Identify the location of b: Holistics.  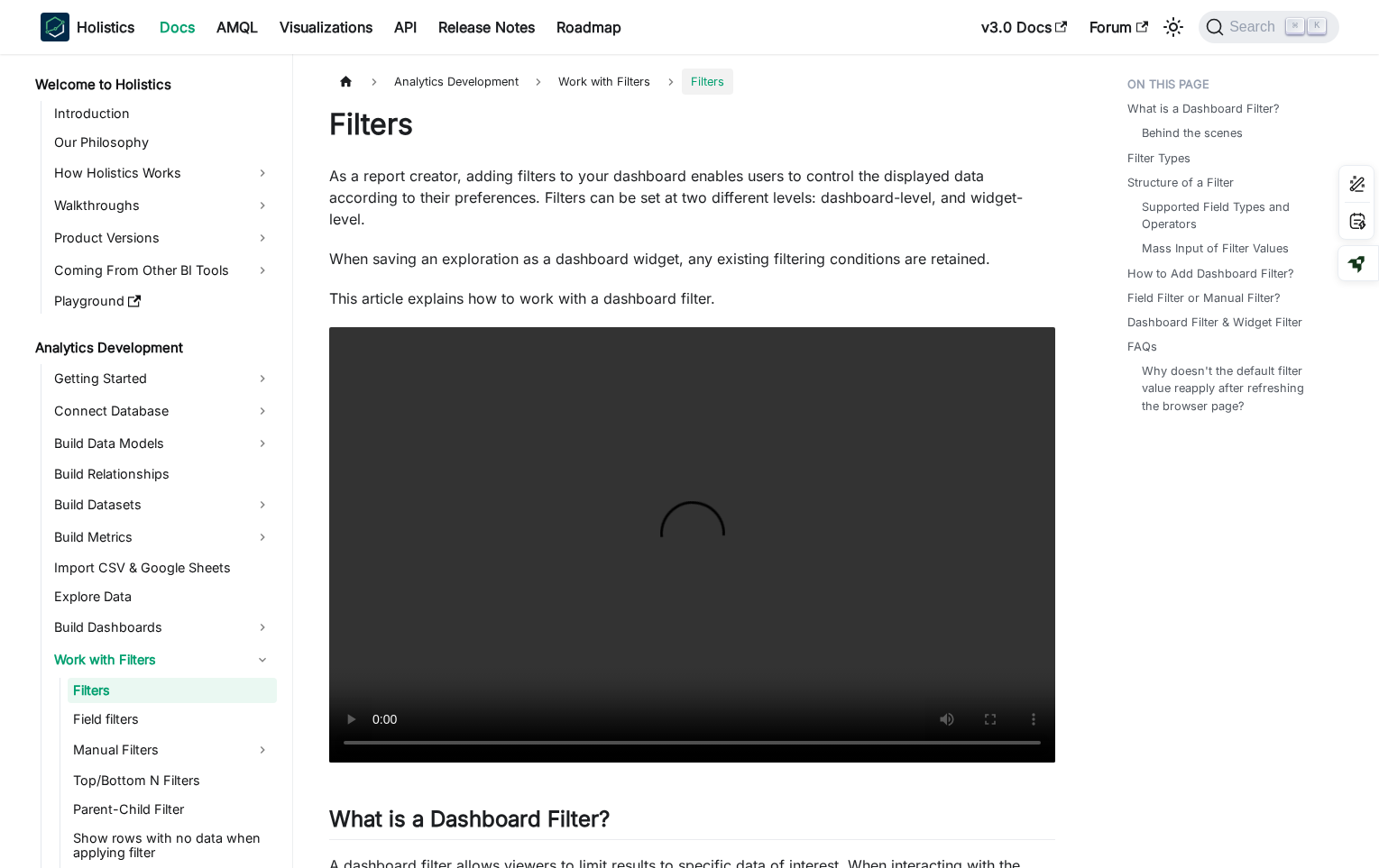
(106, 27).